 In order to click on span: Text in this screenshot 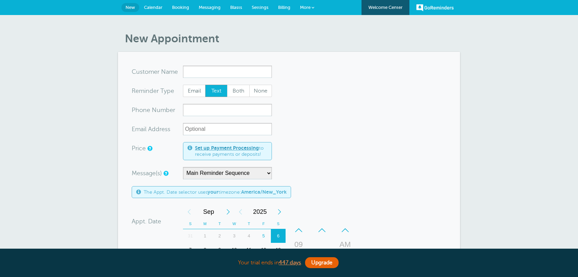, I will do `click(216, 91)`.